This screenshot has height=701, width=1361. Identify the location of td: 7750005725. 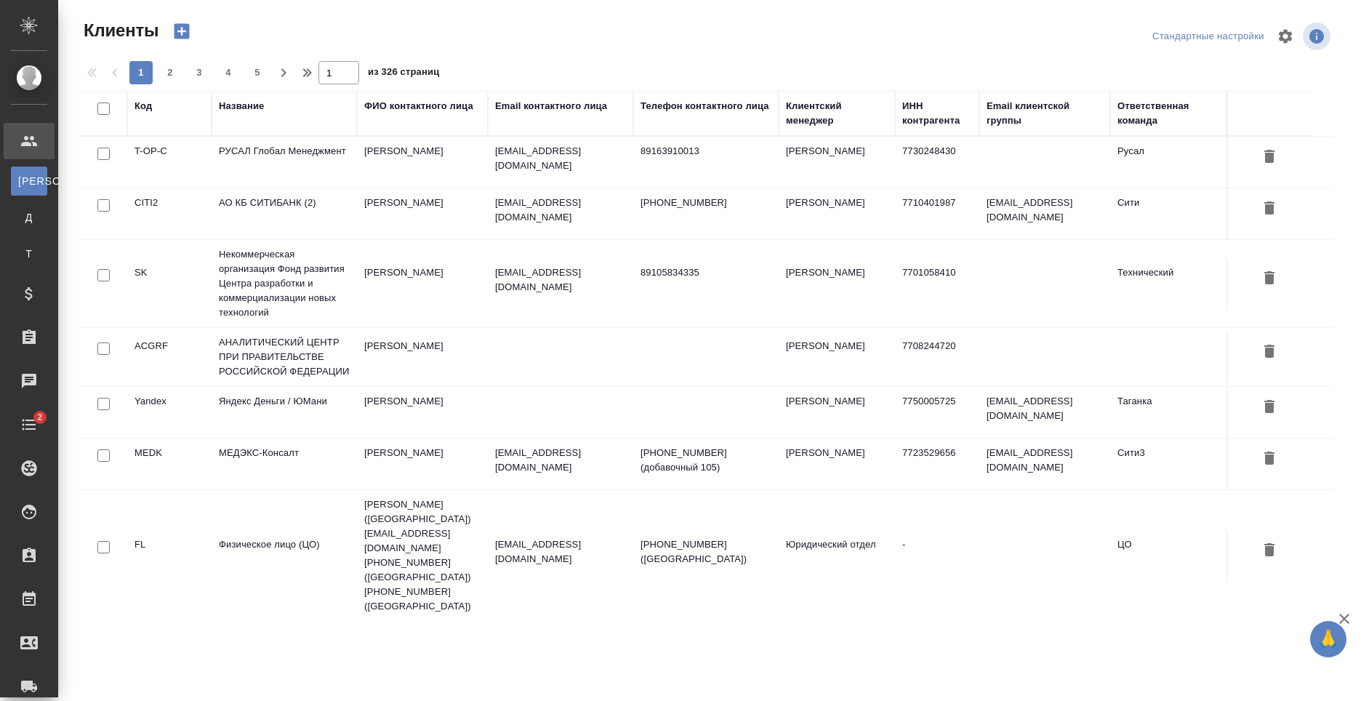
(937, 412).